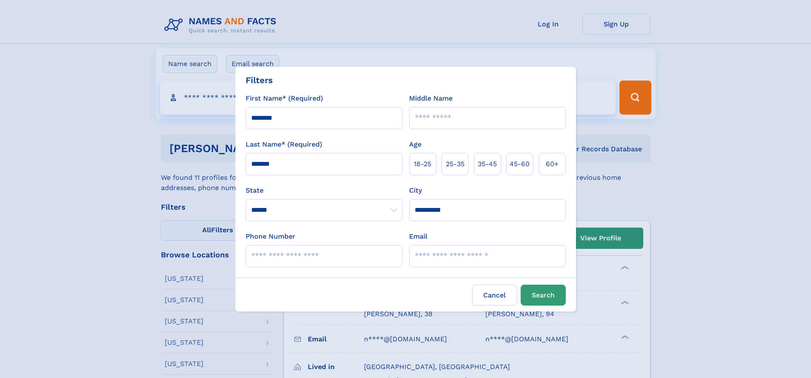 Image resolution: width=811 pixels, height=378 pixels. I want to click on label: Last Name* (Required), so click(284, 144).